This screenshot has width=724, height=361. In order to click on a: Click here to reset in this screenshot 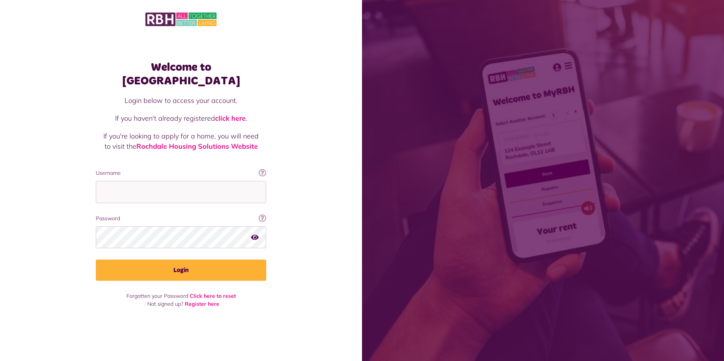, I will do `click(213, 296)`.